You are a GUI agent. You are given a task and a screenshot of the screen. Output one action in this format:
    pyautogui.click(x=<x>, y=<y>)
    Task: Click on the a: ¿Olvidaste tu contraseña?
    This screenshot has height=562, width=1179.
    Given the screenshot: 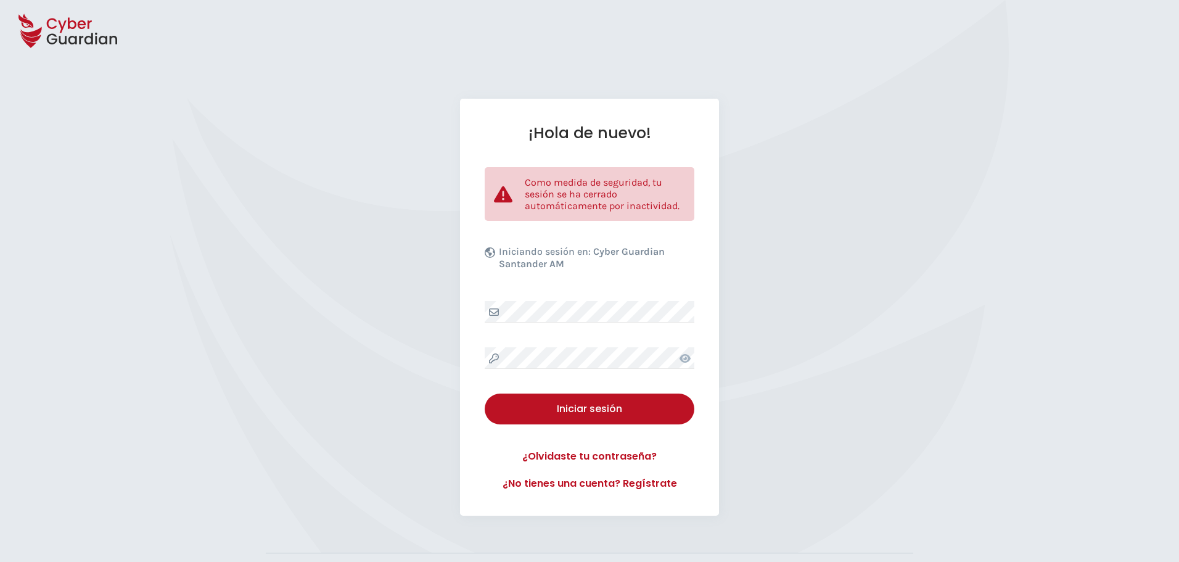 What is the action you would take?
    pyautogui.click(x=589, y=456)
    